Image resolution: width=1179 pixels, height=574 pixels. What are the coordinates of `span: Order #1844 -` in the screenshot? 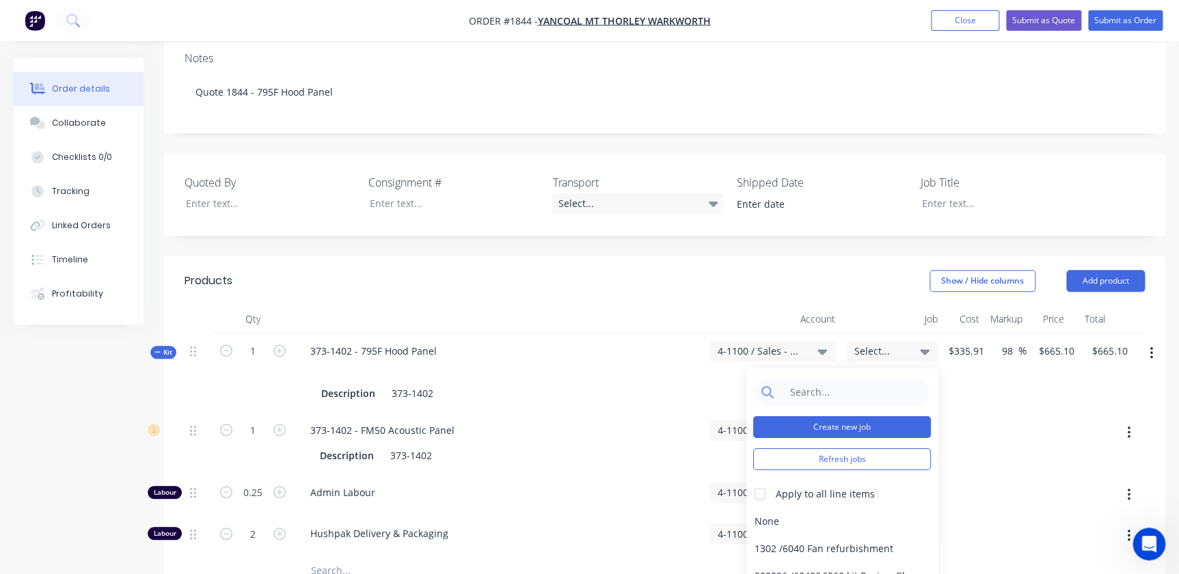 It's located at (503, 21).